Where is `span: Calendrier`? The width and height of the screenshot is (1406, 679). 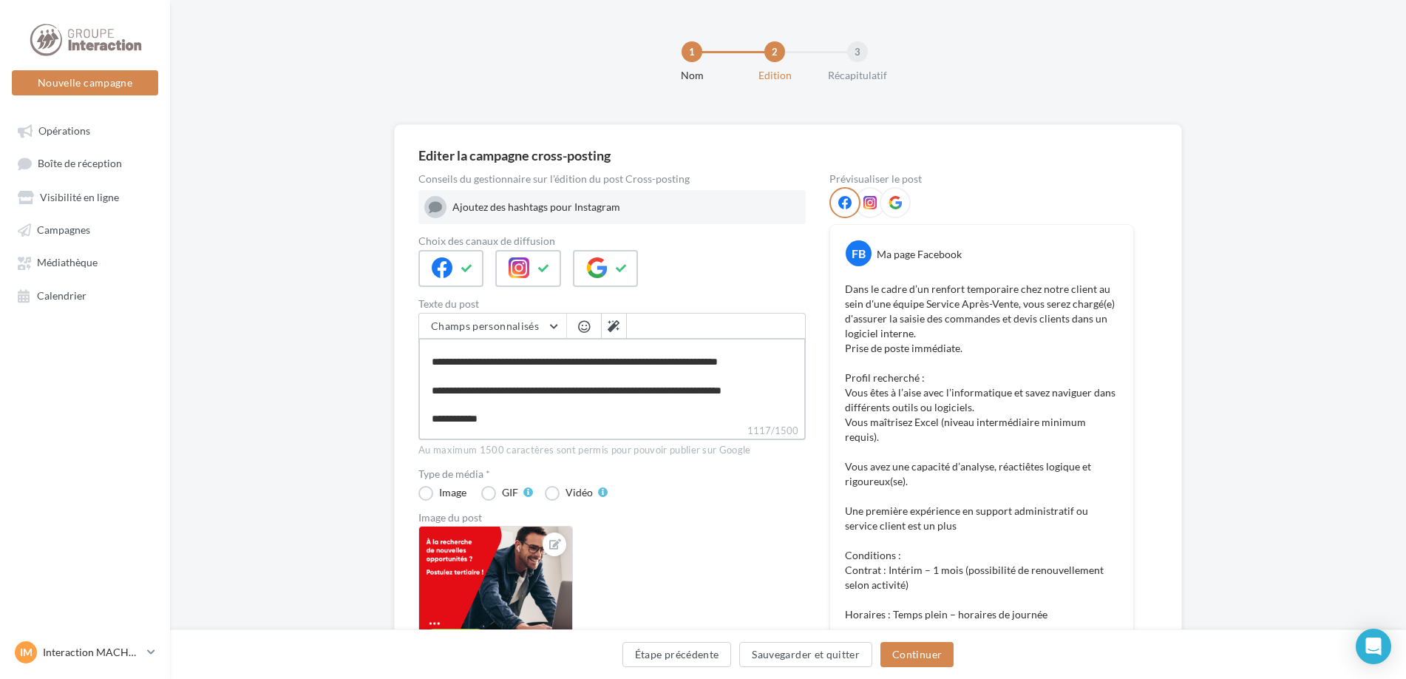
span: Calendrier is located at coordinates (61, 295).